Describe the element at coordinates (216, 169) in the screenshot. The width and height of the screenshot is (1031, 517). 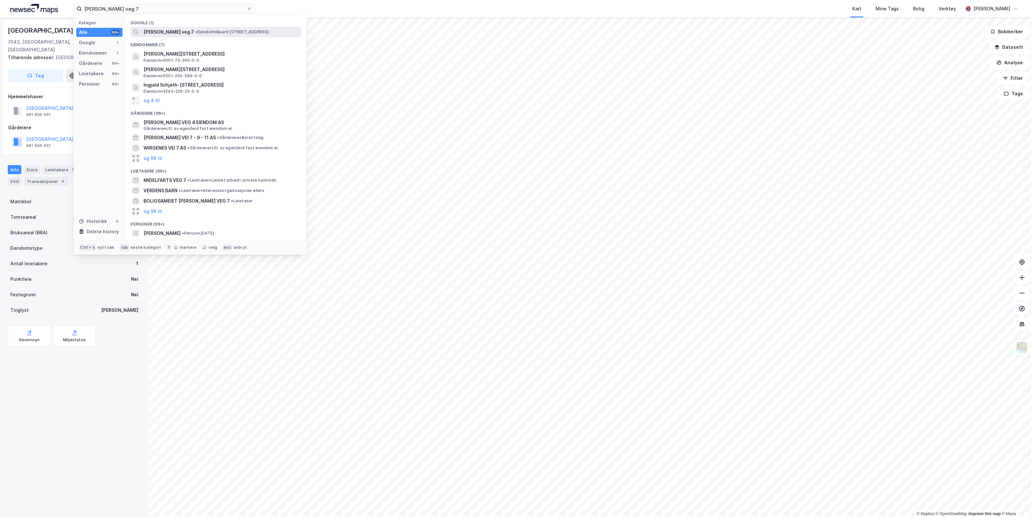
I see `div: Leietakere (99+)` at that location.